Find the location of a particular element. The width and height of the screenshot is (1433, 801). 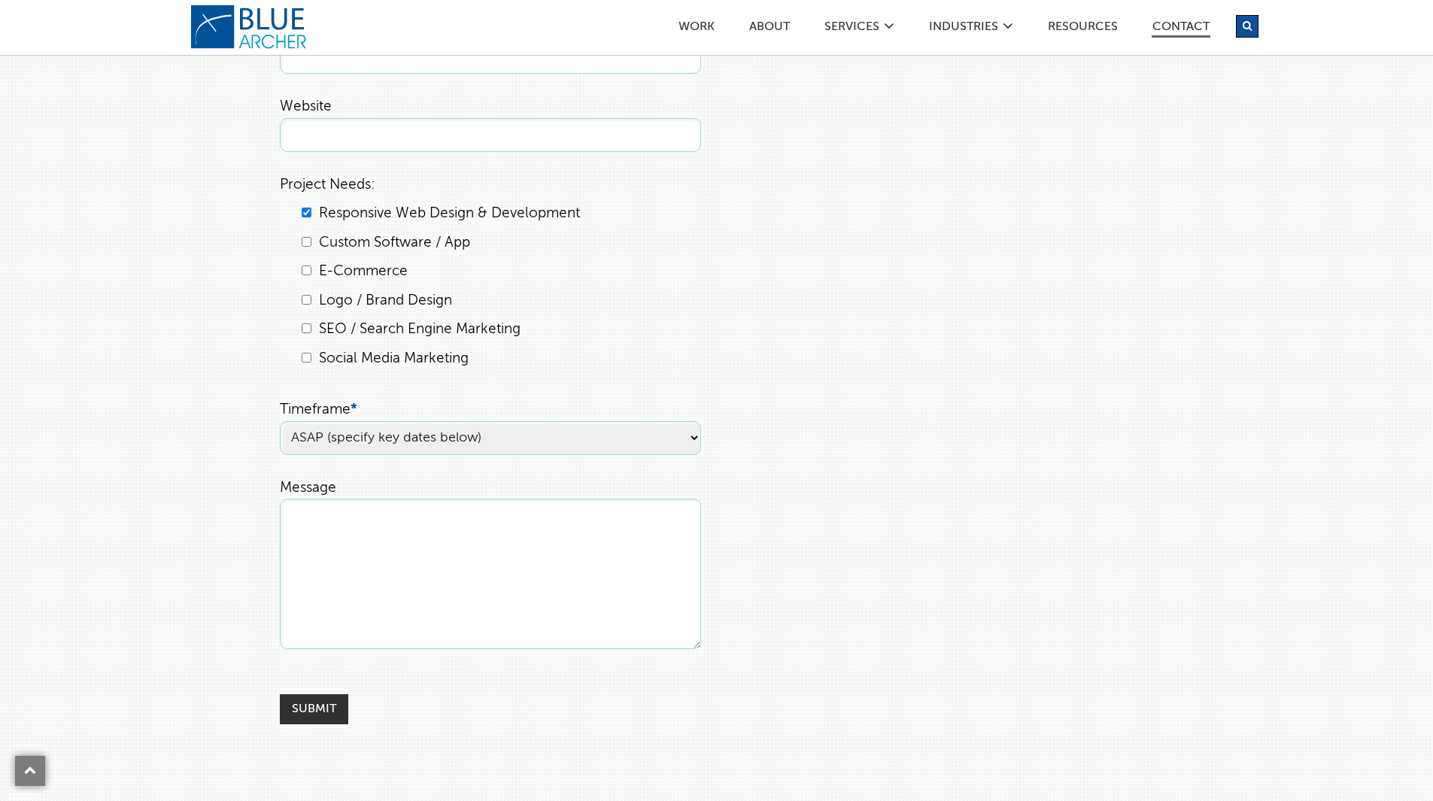

a: logo is located at coordinates (250, 27).